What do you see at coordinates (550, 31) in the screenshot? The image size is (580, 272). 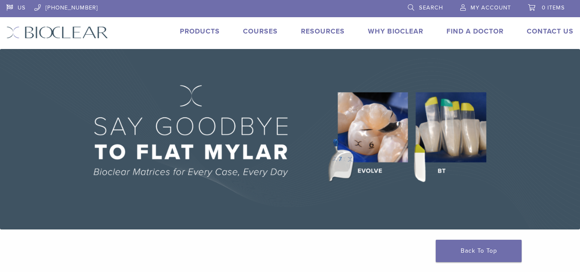 I see `a: Contact Us` at bounding box center [550, 31].